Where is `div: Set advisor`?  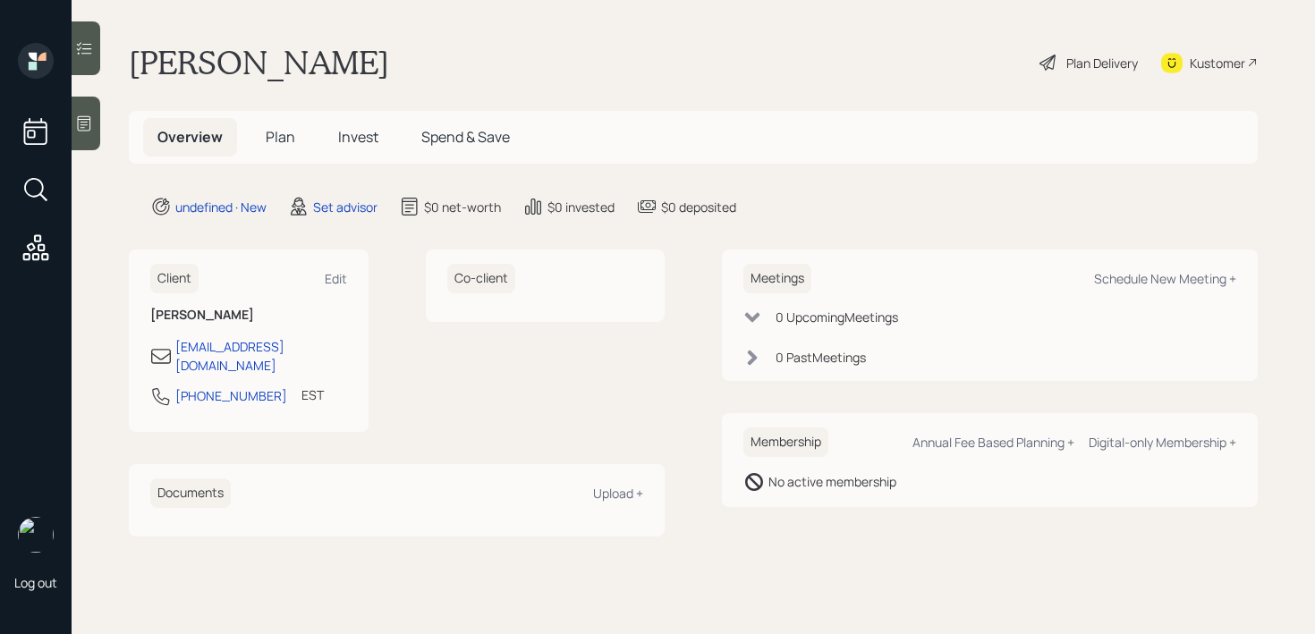 div: Set advisor is located at coordinates (345, 207).